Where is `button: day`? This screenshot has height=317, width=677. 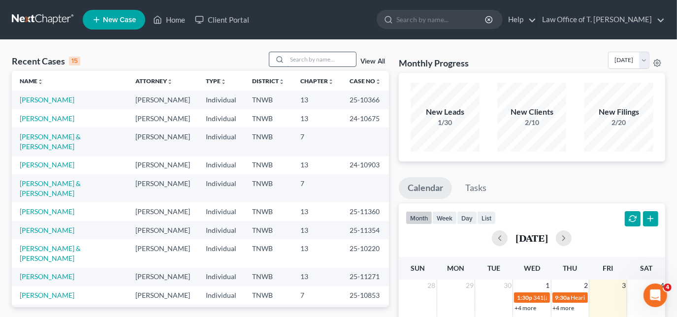
button: day is located at coordinates (467, 218).